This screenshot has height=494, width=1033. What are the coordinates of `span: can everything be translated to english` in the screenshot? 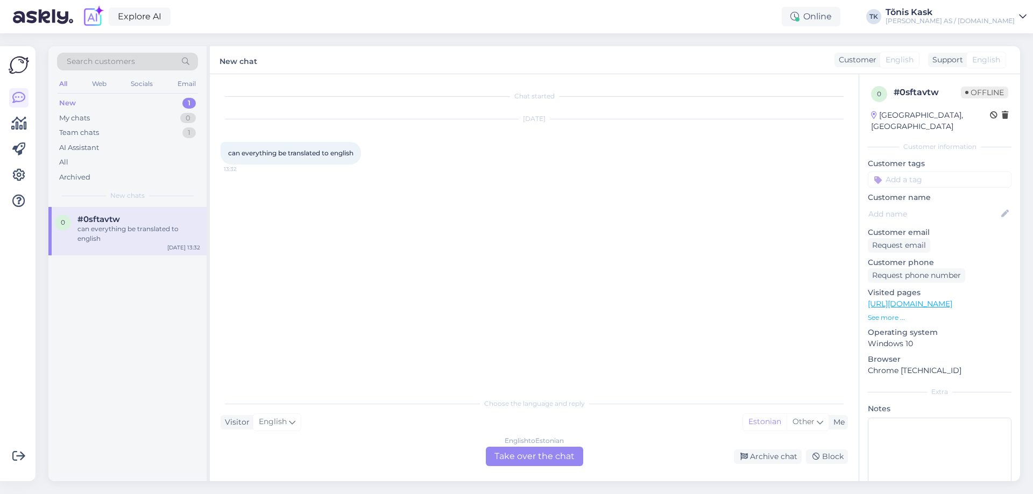 It's located at (290, 153).